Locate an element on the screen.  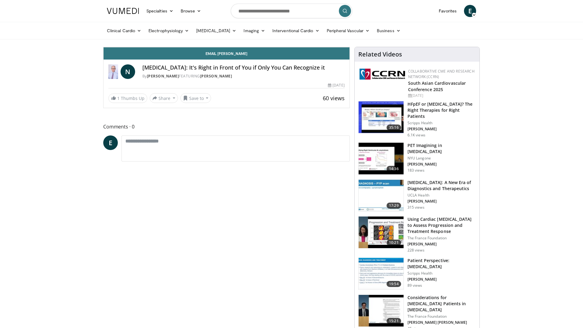
a: 1 Thumbs Up is located at coordinates (128, 98).